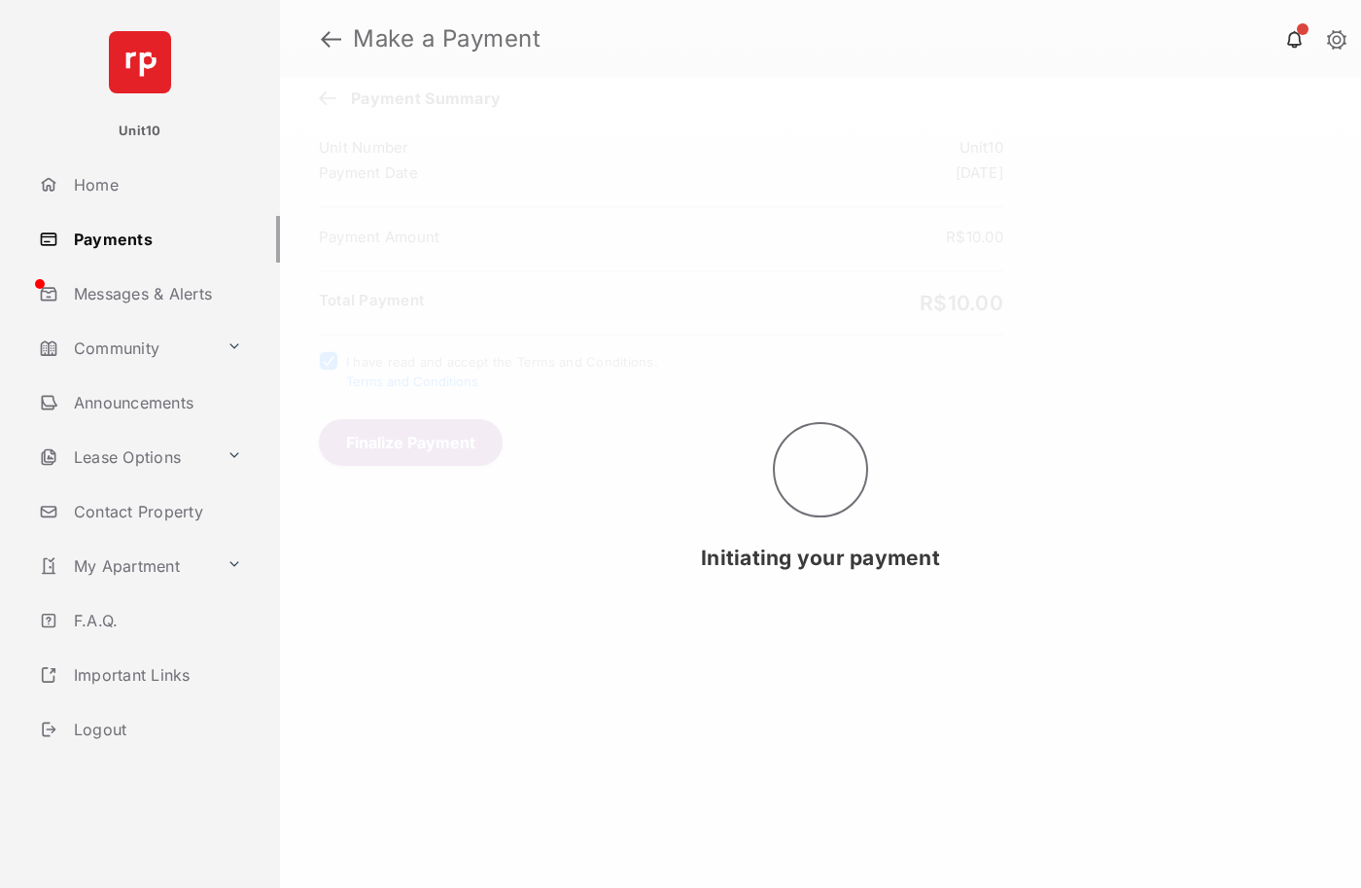 This screenshot has height=888, width=1361. I want to click on a: Home, so click(156, 185).